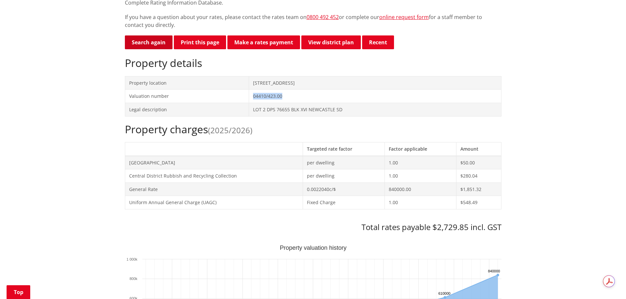 This screenshot has width=626, height=299. What do you see at coordinates (200, 42) in the screenshot?
I see `button: Print this page` at bounding box center [200, 42].